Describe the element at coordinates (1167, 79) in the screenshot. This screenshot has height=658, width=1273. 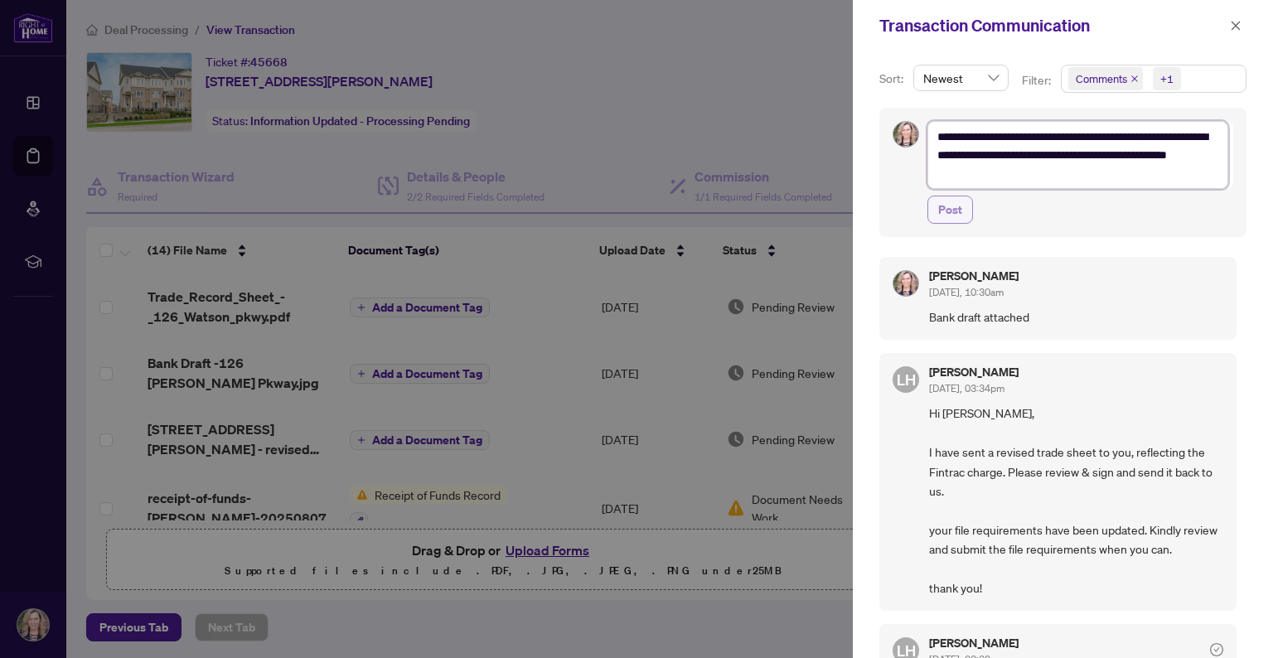
I see `div: +1` at that location.